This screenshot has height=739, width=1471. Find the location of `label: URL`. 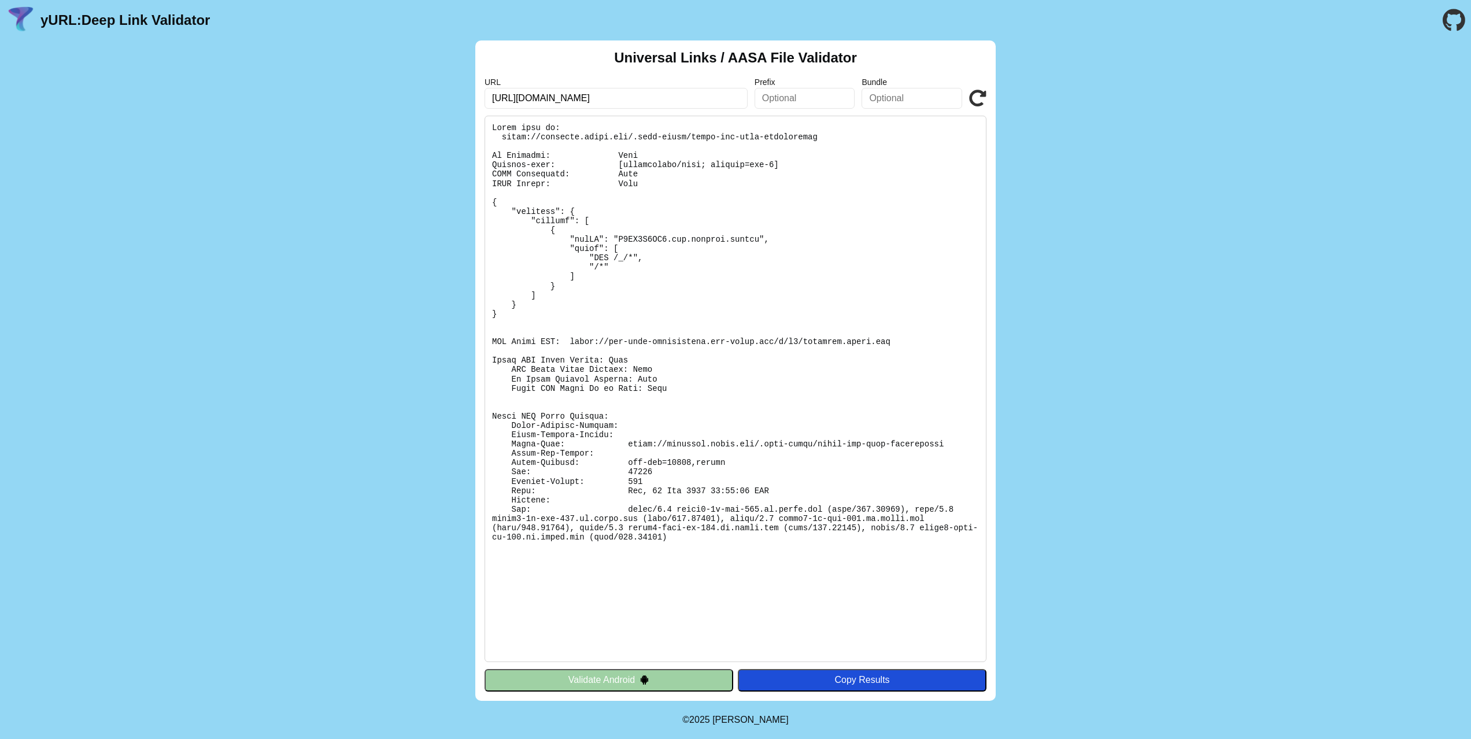

label: URL is located at coordinates (616, 82).